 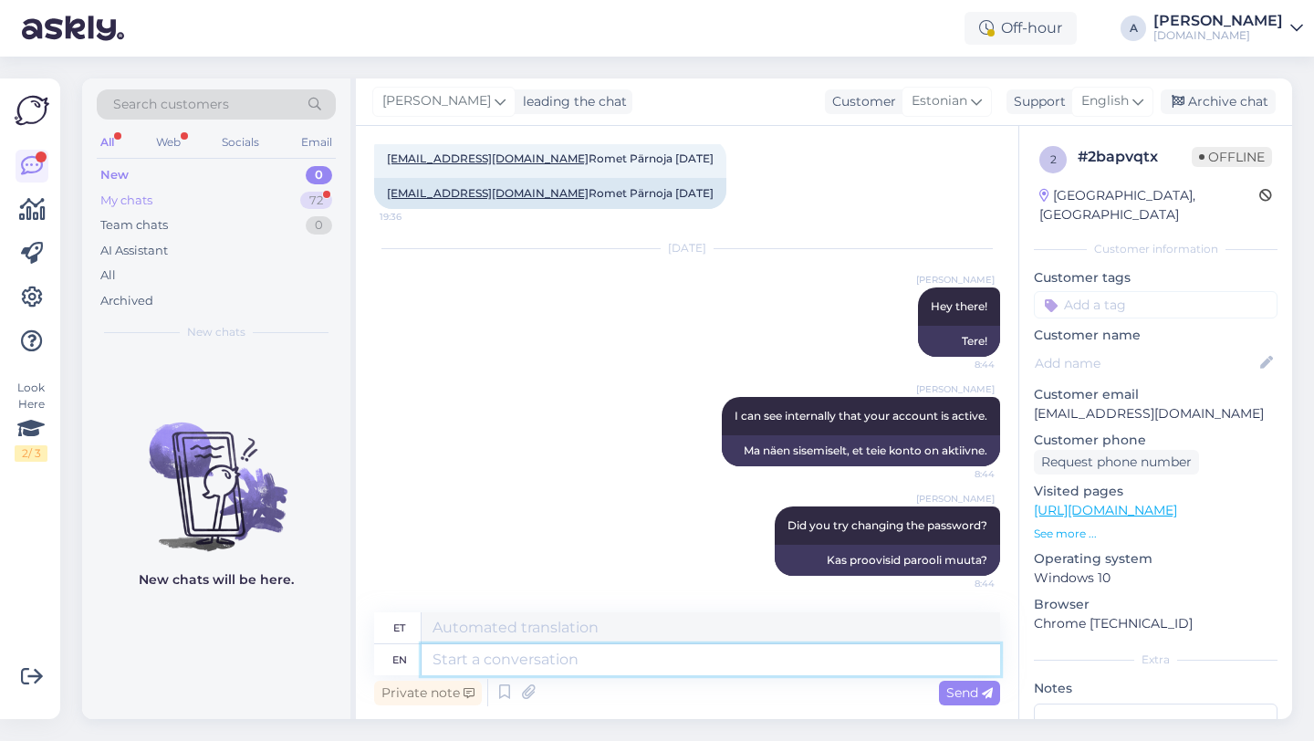 I want to click on span: Estonian, so click(x=939, y=101).